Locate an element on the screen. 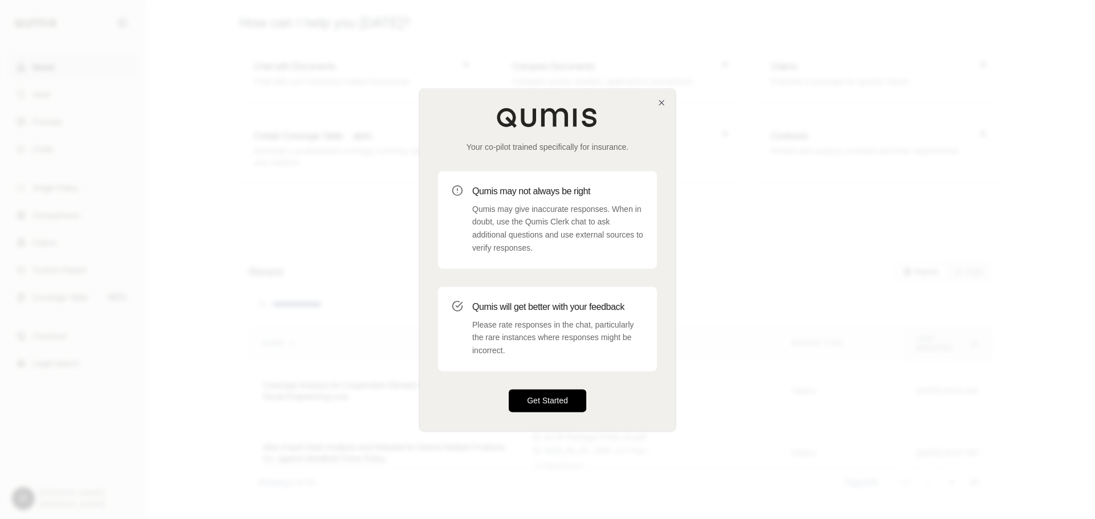 This screenshot has height=519, width=1095. p: Your co-pilot trained specifically for insurance. is located at coordinates (547, 147).